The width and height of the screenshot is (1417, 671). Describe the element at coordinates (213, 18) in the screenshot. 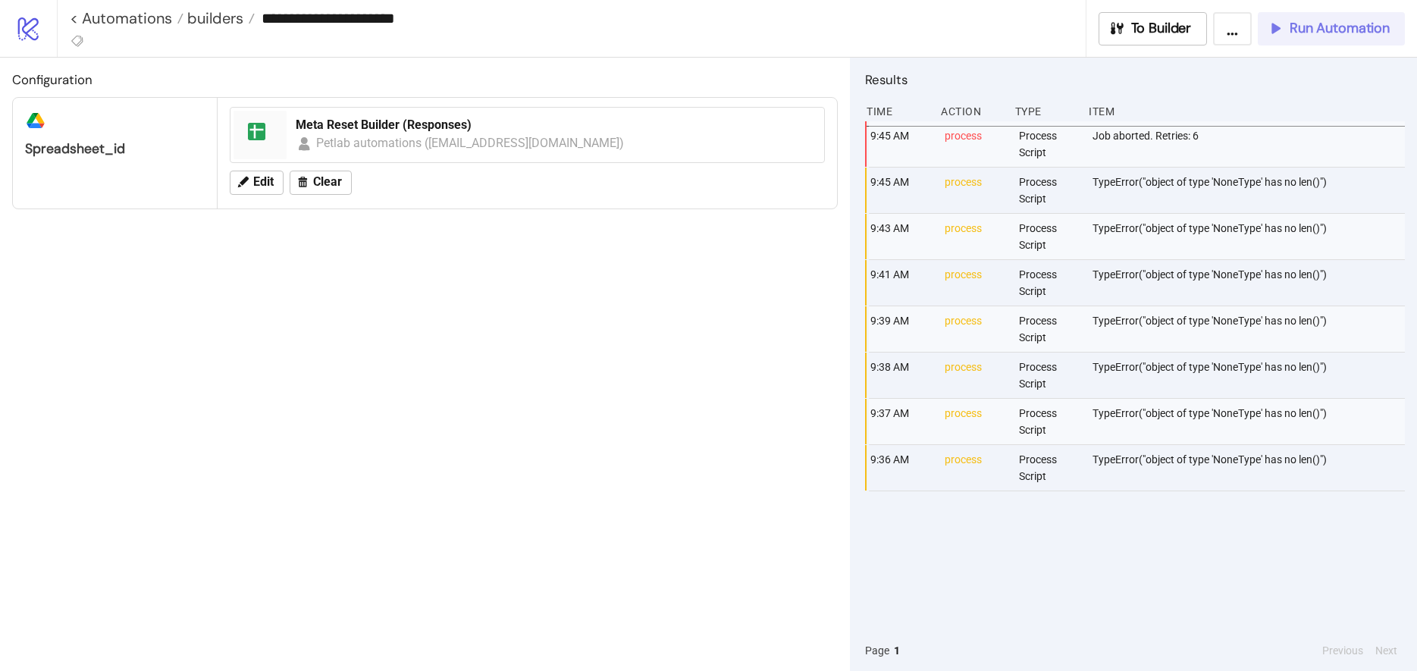

I see `span: builders` at that location.